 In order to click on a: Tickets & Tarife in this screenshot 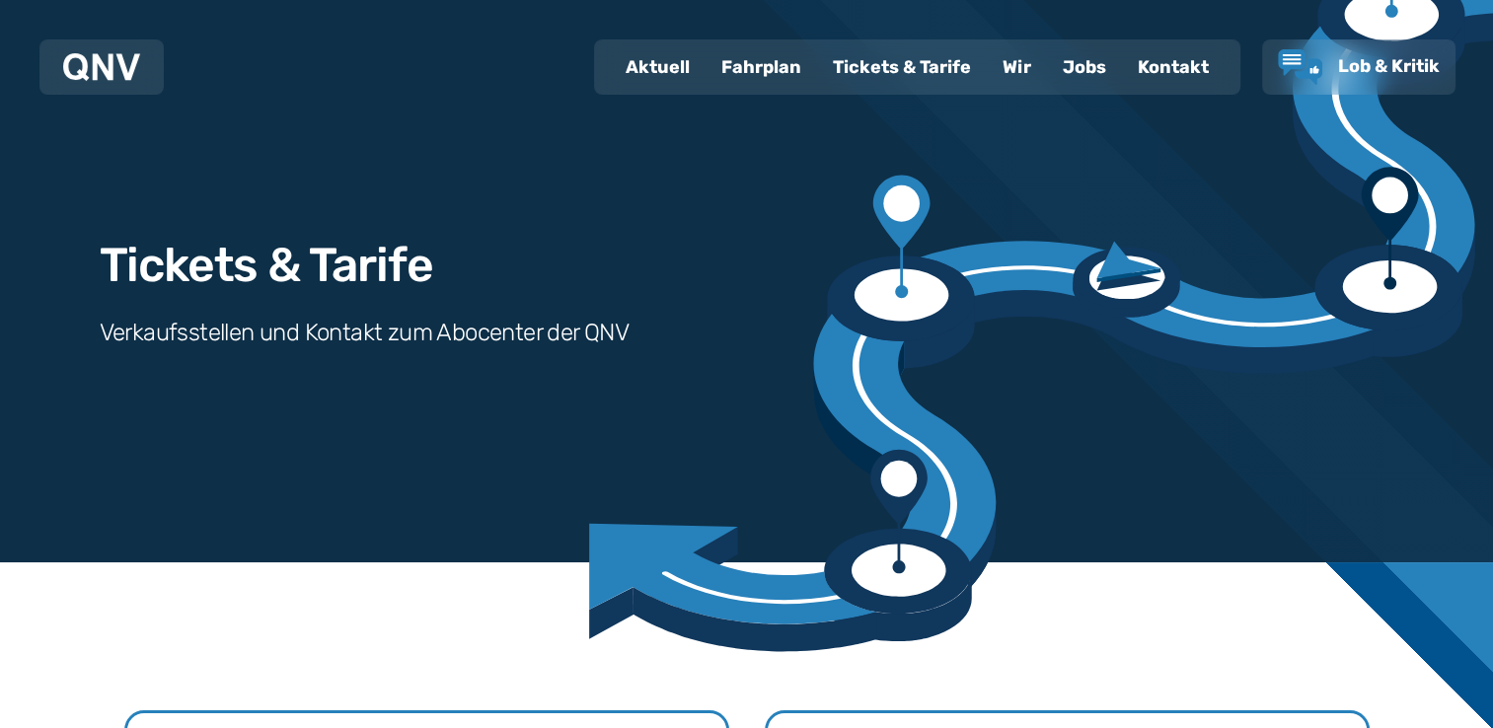, I will do `click(902, 67)`.